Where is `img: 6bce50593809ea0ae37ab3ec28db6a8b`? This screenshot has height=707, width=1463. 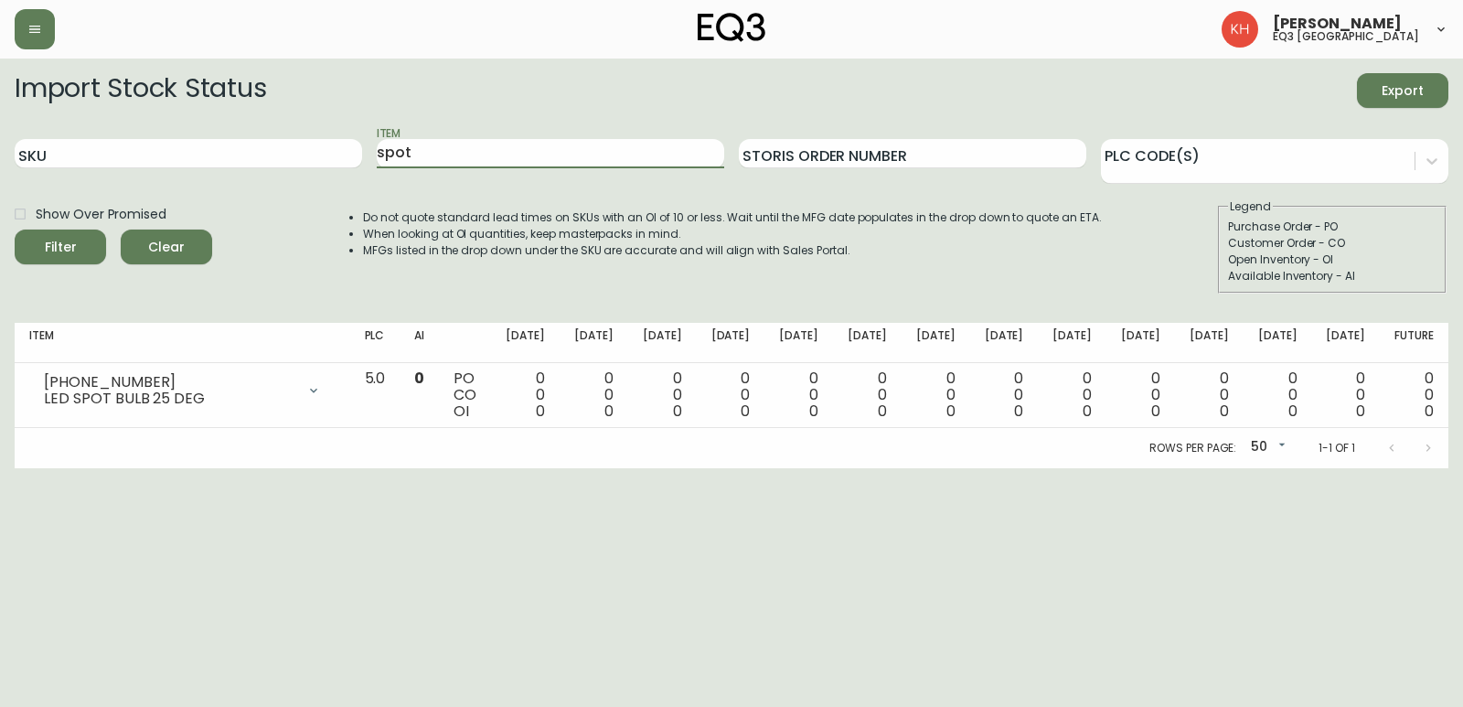 img: 6bce50593809ea0ae37ab3ec28db6a8b is located at coordinates (1240, 29).